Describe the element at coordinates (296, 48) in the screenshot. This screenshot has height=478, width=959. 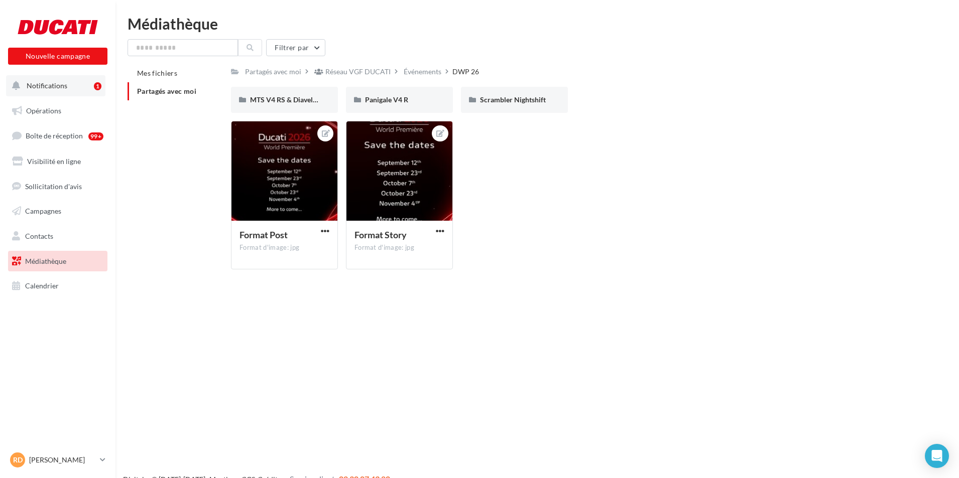
I see `button: Filtrer par` at that location.